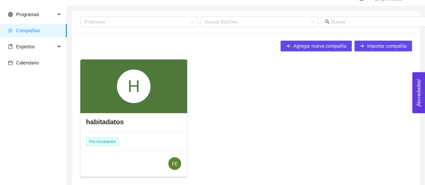  What do you see at coordinates (316, 46) in the screenshot?
I see `button: plusAgregar nueva compañía` at bounding box center [316, 46].